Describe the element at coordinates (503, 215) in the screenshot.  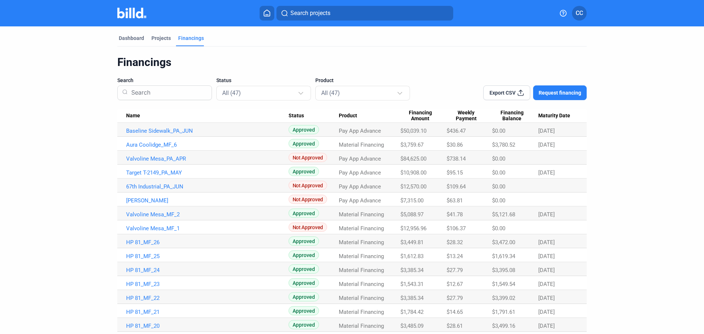
I see `span: $5,121.68` at that location.